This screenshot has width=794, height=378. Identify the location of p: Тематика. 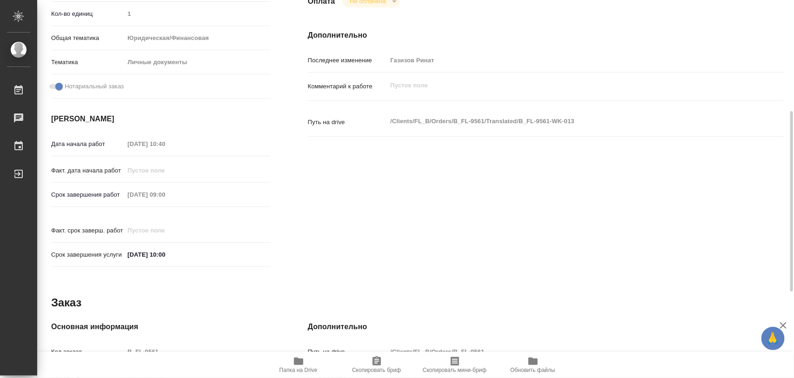
(87, 62).